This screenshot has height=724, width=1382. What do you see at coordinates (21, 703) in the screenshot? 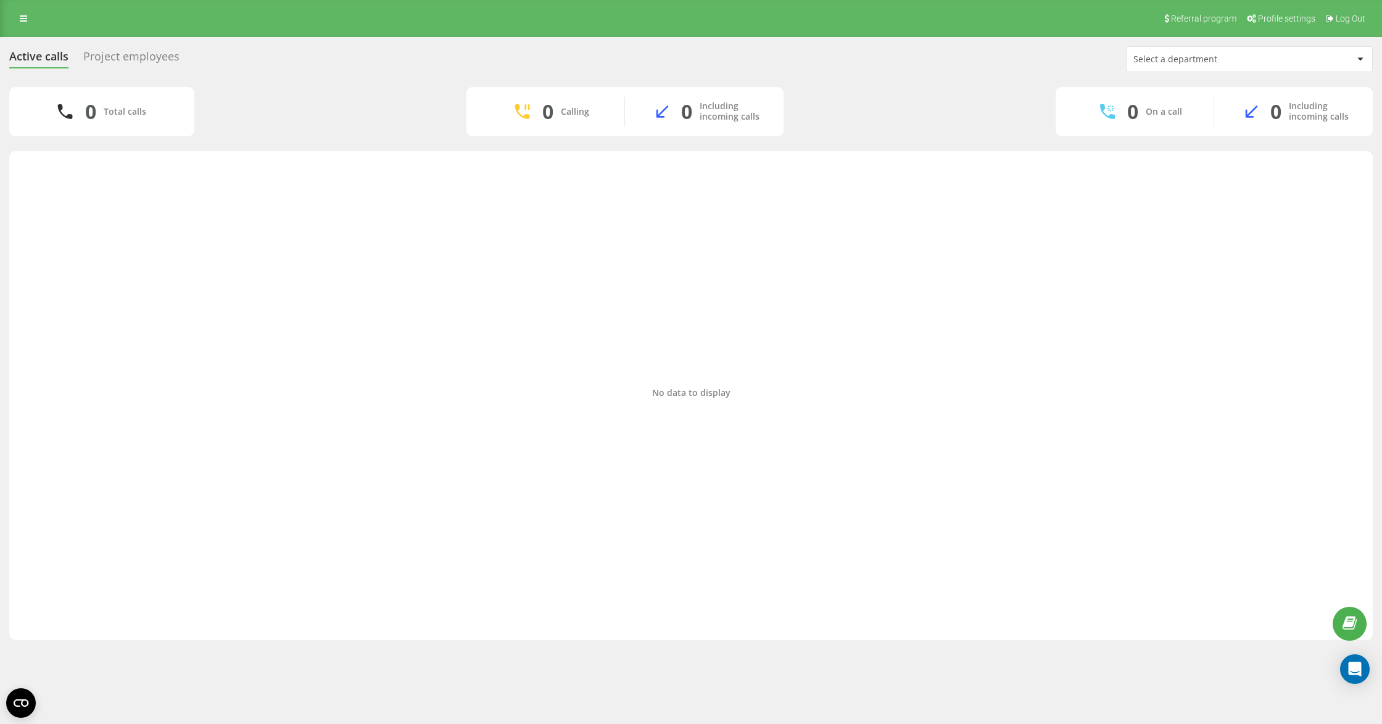
I see `button: Open CMP widget` at bounding box center [21, 703].